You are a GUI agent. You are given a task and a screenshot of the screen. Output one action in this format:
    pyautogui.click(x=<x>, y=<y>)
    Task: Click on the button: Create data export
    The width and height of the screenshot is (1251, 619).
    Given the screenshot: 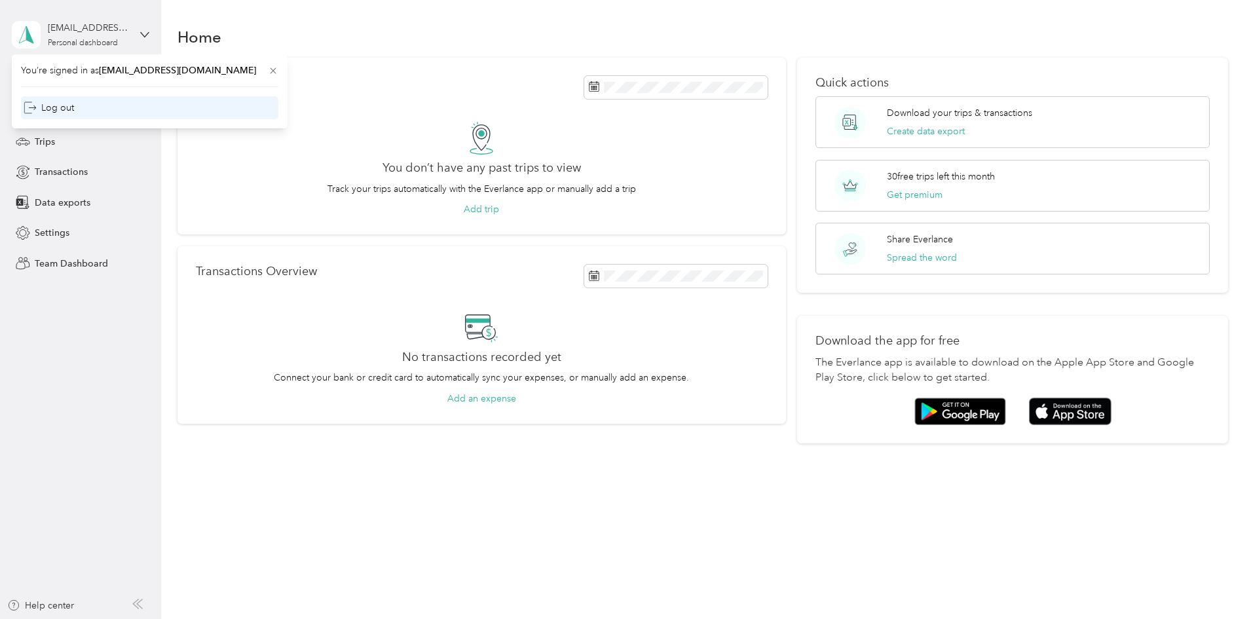 What is the action you would take?
    pyautogui.click(x=926, y=131)
    